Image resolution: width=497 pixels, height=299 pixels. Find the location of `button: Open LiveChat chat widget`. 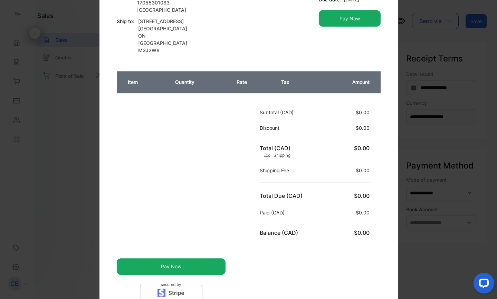

button: Open LiveChat chat widget is located at coordinates (16, 13).